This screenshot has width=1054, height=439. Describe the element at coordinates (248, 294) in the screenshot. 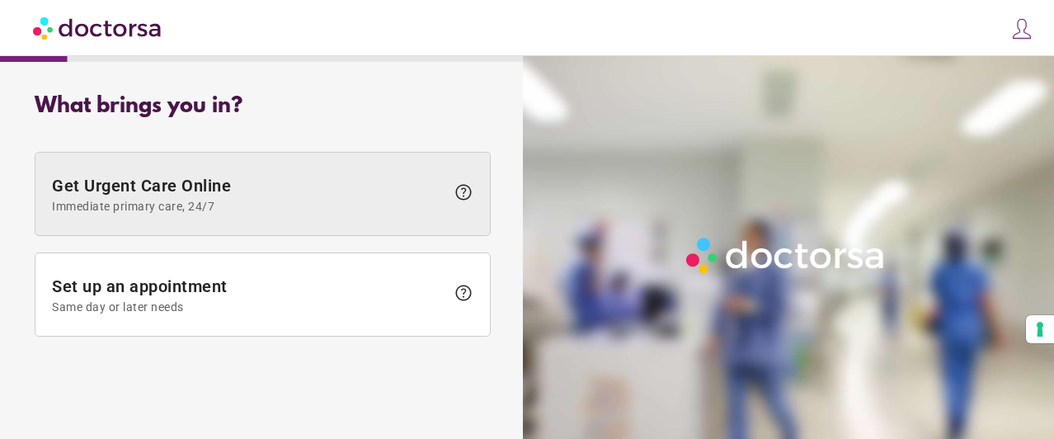

I see `span: Set up an appointment` at that location.